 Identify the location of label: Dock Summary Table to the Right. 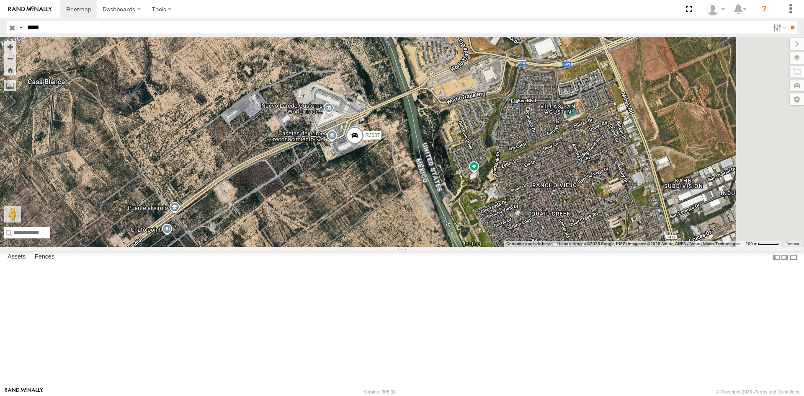
(785, 257).